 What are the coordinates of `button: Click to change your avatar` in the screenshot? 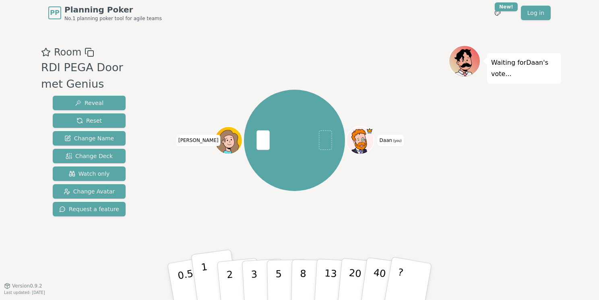 It's located at (360, 141).